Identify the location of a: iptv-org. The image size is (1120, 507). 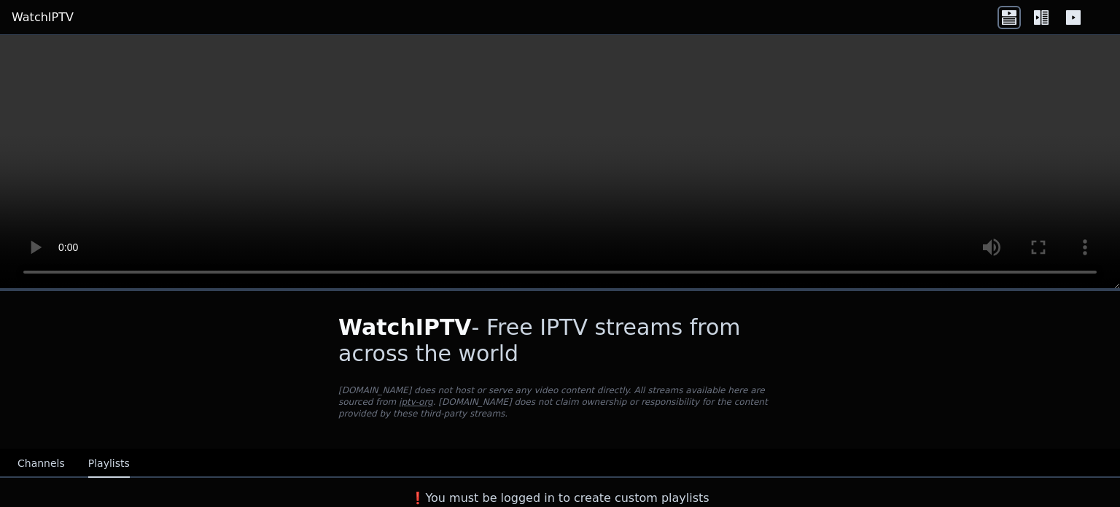
(415, 402).